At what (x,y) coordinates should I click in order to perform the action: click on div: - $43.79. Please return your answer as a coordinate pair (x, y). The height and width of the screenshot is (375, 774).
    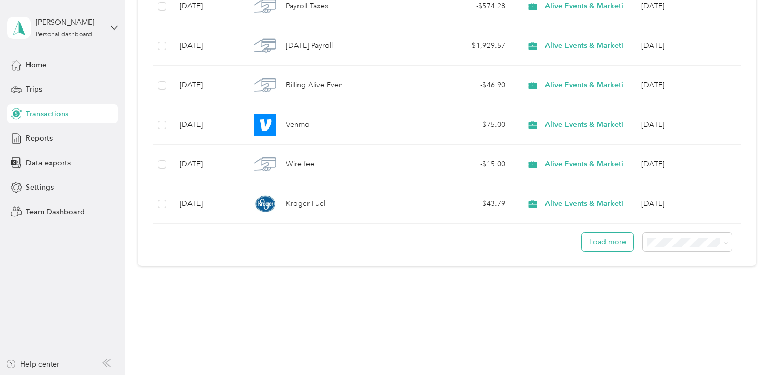
    Looking at the image, I should click on (464, 204).